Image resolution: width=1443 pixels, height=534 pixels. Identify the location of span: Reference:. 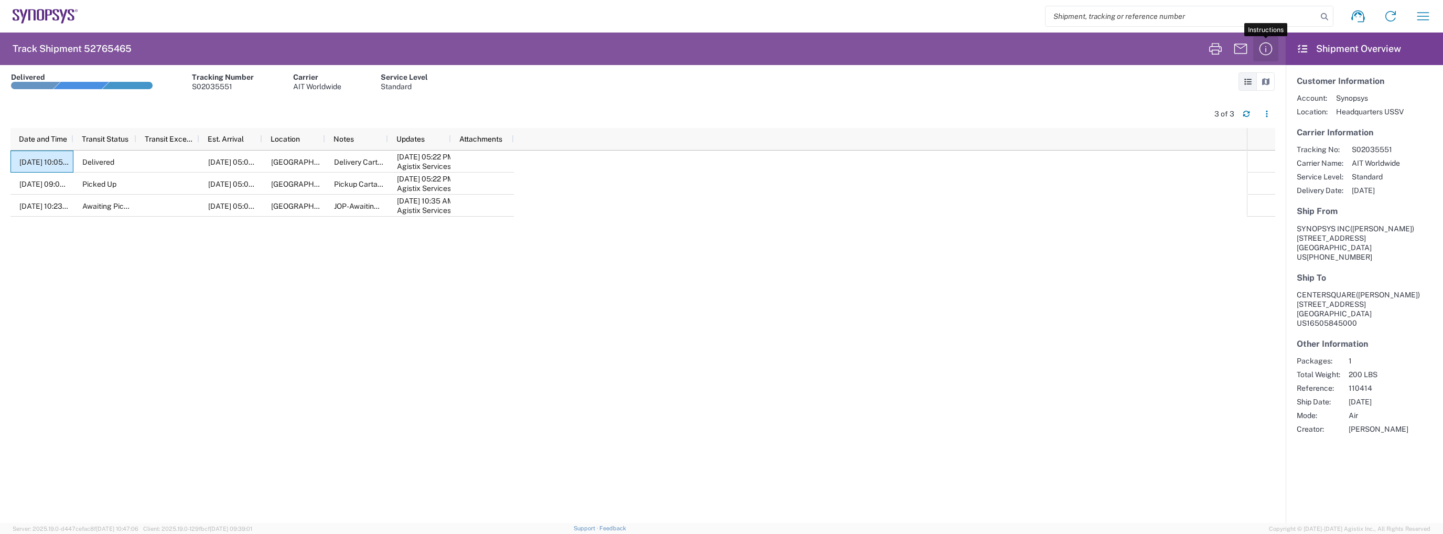
(1319, 388).